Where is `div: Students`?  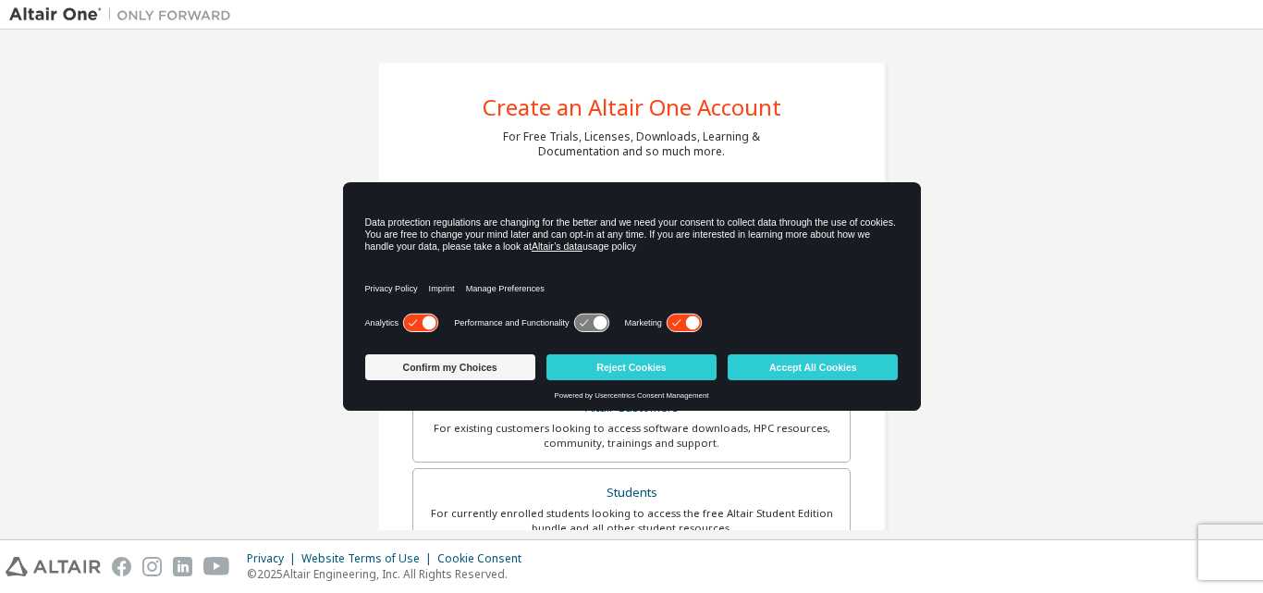
div: Students is located at coordinates (632, 493).